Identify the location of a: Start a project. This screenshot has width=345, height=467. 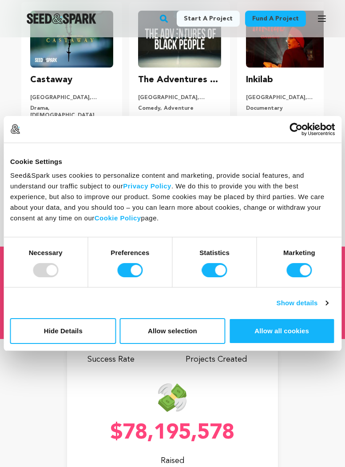
(208, 19).